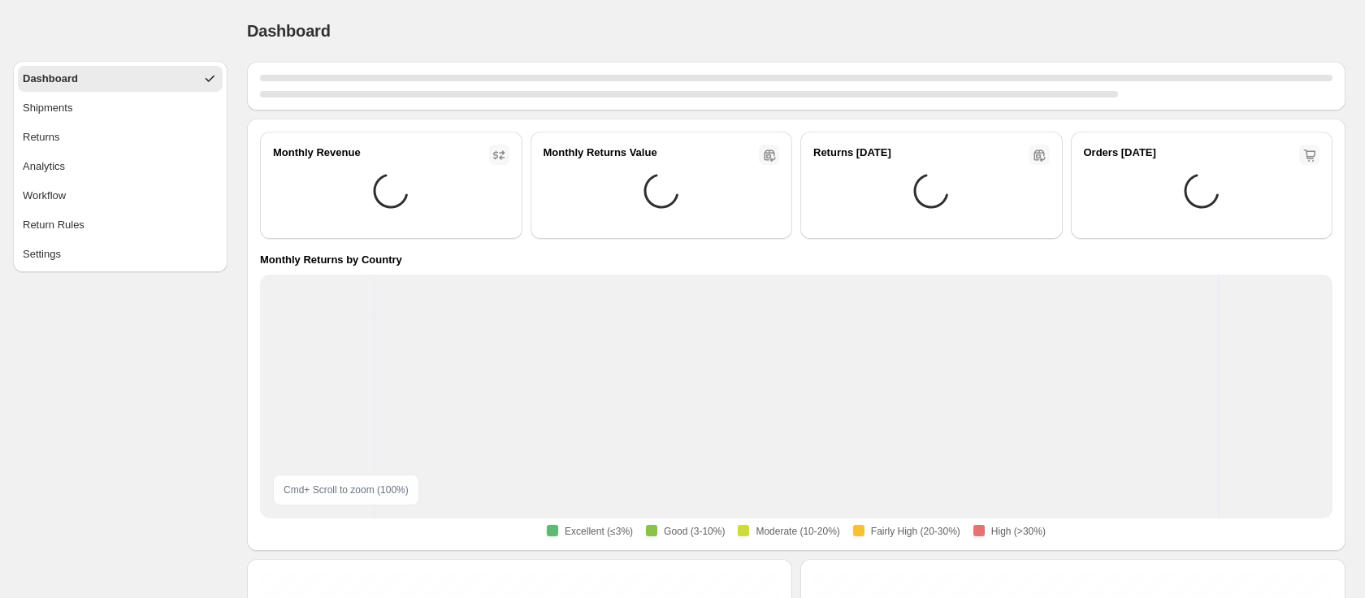 Image resolution: width=1365 pixels, height=598 pixels. Describe the element at coordinates (120, 254) in the screenshot. I see `button: Settings` at that location.